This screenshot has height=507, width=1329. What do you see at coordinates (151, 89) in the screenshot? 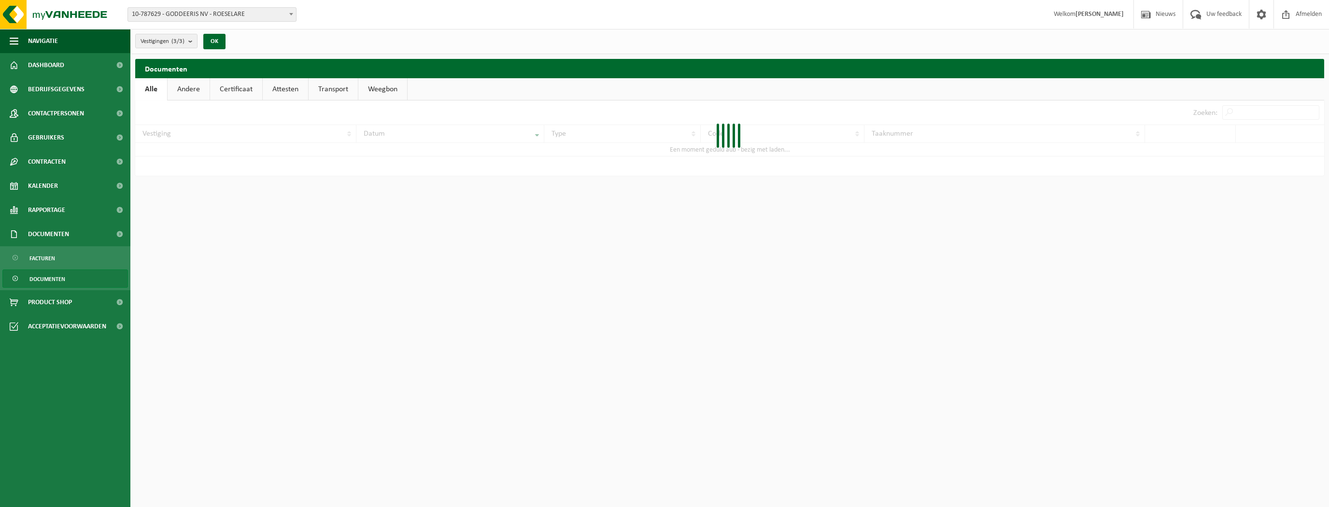
I see `a: Alle` at bounding box center [151, 89].